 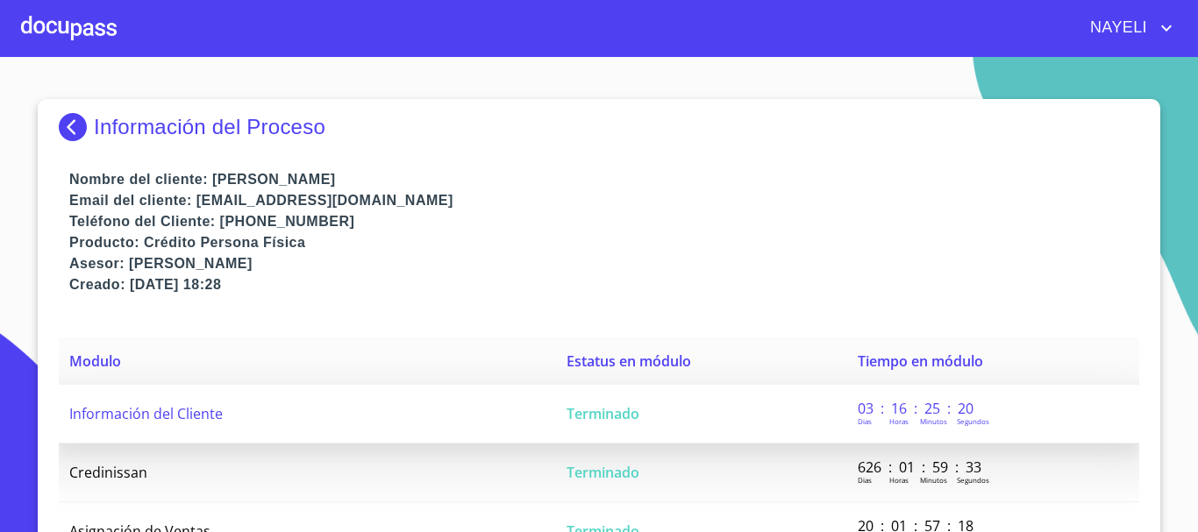 I want to click on span: NAYELI, so click(x=1116, y=28).